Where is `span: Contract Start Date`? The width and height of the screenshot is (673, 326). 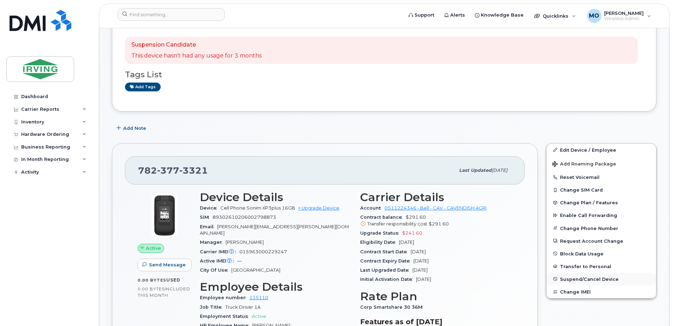
span: Contract Start Date is located at coordinates (385, 252).